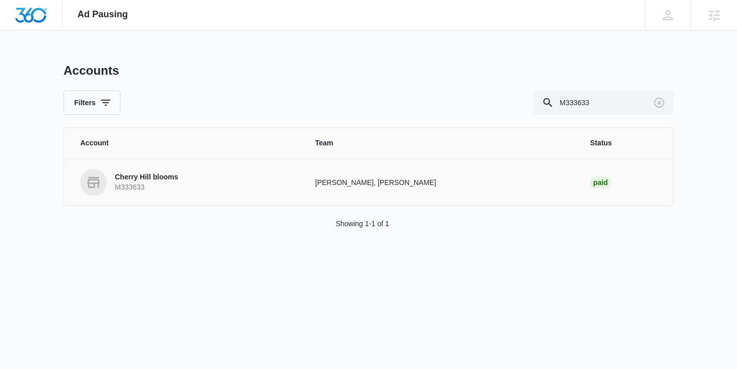  I want to click on a: Cherry Hill bloomsM333633, so click(185, 182).